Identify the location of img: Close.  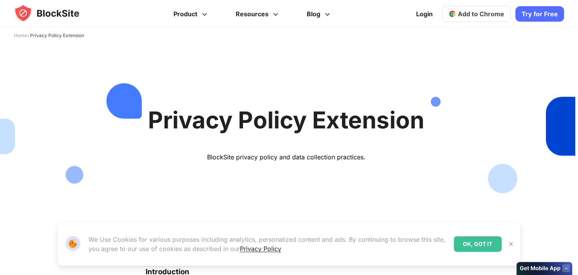
(511, 244).